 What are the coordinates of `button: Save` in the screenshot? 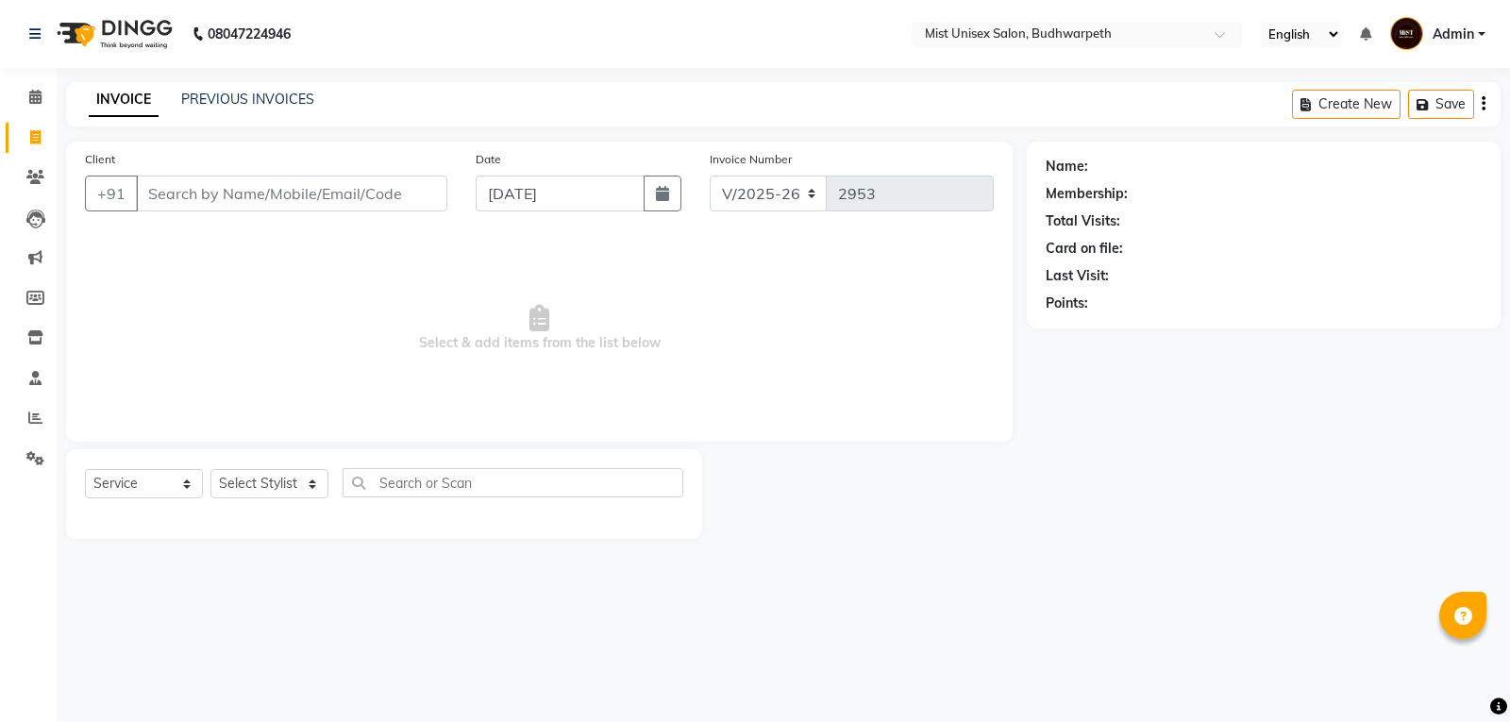 It's located at (1441, 104).